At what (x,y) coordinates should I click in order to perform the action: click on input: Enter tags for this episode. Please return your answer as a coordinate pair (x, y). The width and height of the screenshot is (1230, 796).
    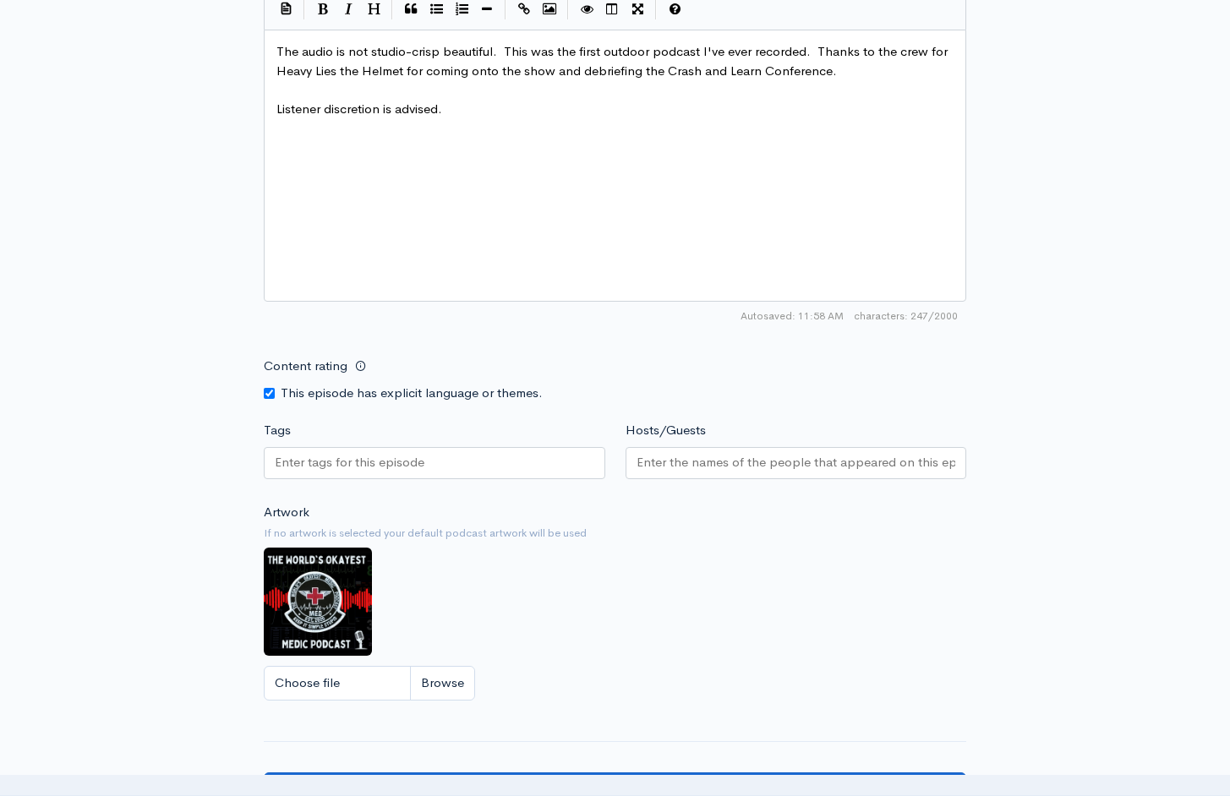
    Looking at the image, I should click on (351, 462).